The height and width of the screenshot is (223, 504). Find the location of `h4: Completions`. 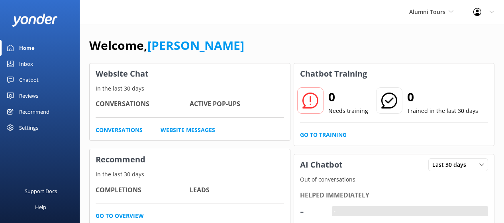

h4: Completions is located at coordinates (143, 190).